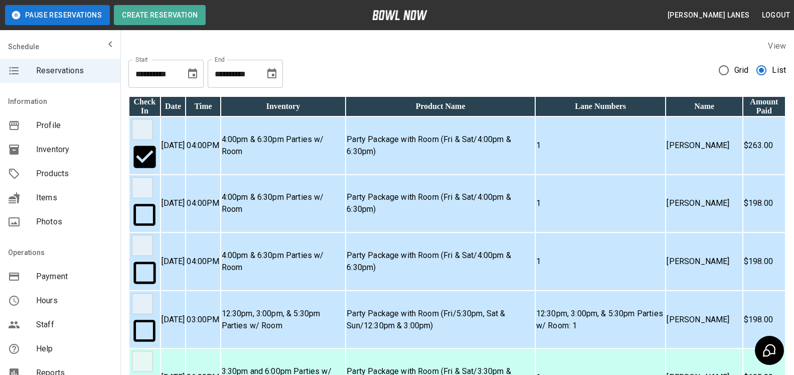 The width and height of the screenshot is (794, 375). I want to click on span: Reservations, so click(74, 71).